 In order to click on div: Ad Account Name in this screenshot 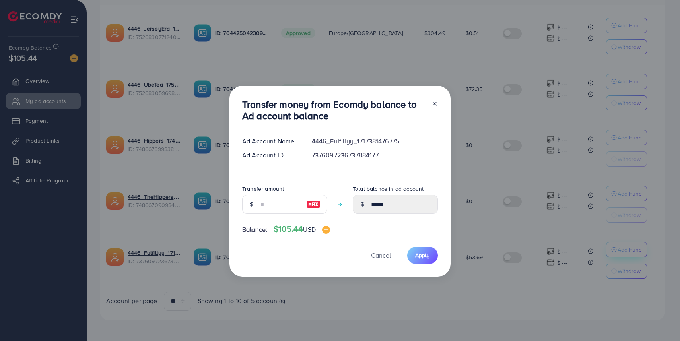, I will do `click(270, 141)`.